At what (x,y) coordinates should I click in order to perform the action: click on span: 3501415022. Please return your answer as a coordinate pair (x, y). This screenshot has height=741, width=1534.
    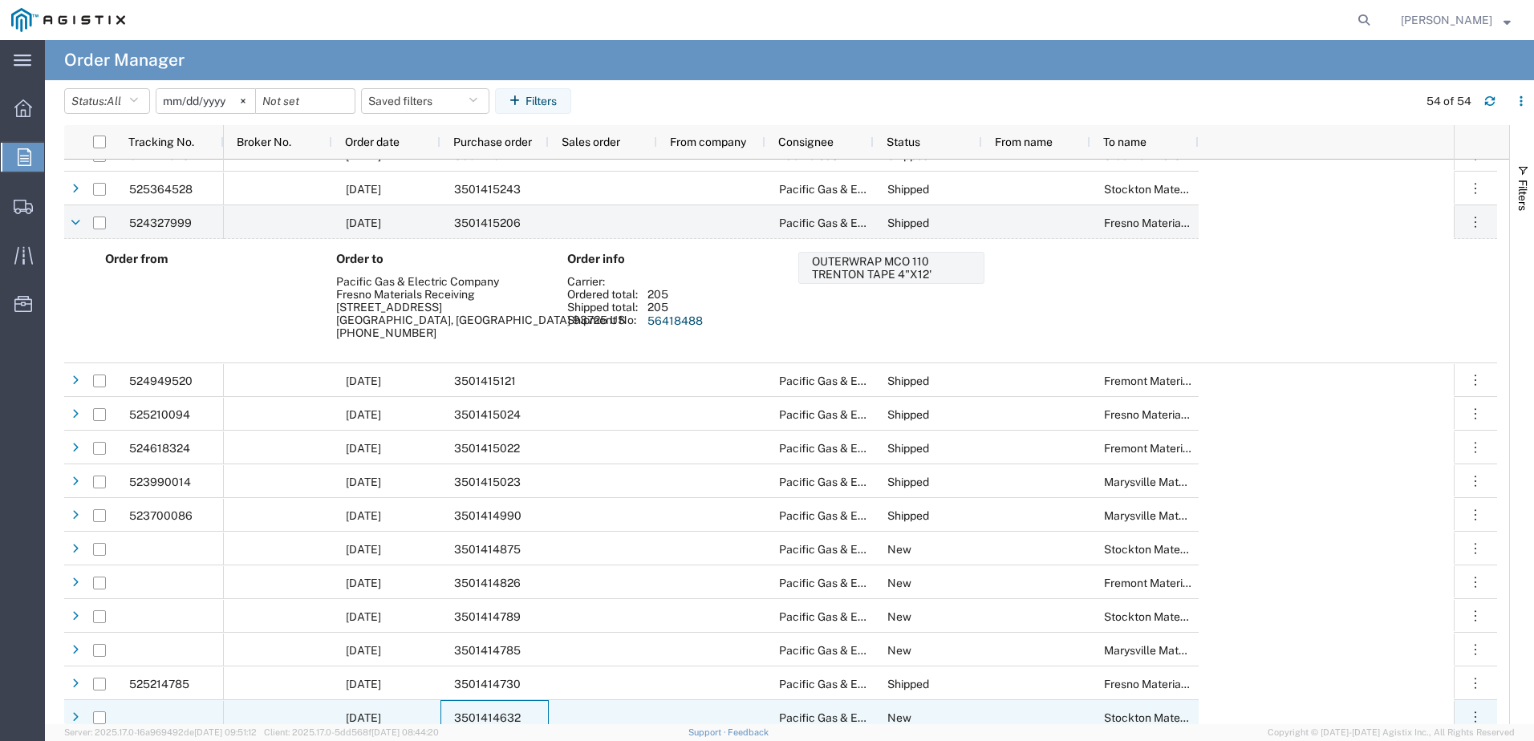
    Looking at the image, I should click on (487, 449).